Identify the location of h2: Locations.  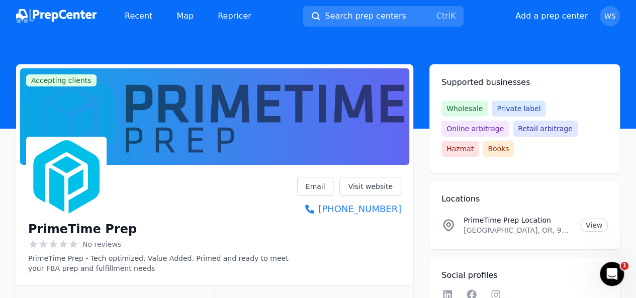
(524, 199).